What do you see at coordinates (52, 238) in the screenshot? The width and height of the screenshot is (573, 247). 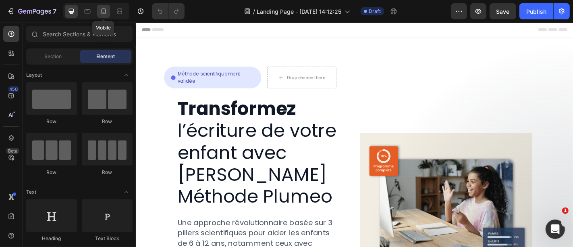 I see `div: Heading` at bounding box center [52, 238].